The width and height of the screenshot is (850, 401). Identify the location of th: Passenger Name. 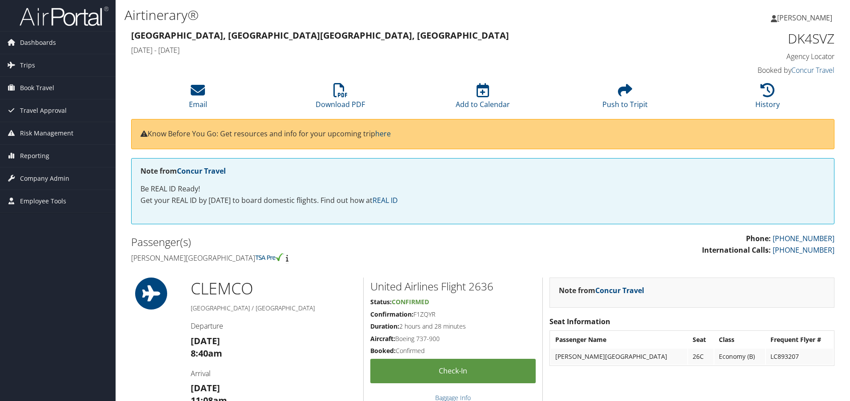
(619, 340).